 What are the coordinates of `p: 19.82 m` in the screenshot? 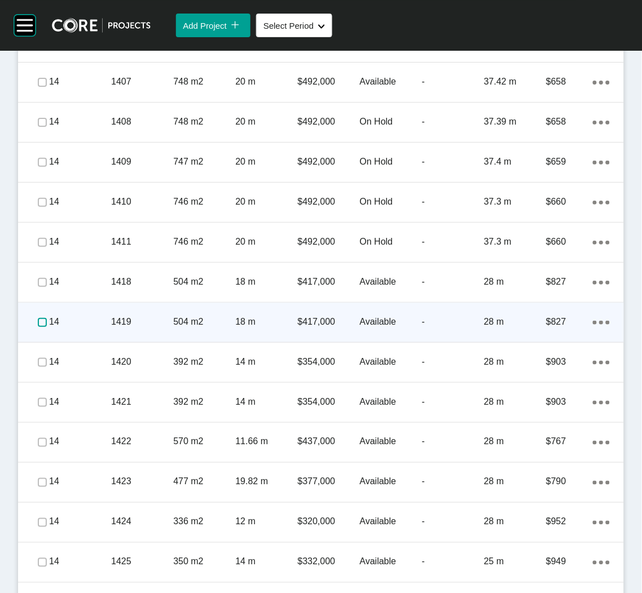 It's located at (266, 482).